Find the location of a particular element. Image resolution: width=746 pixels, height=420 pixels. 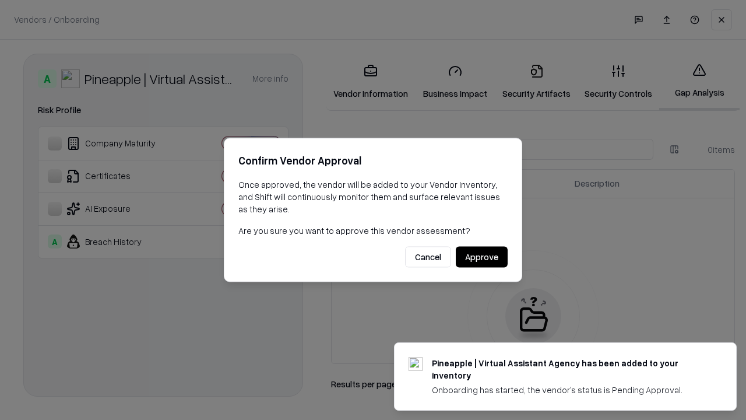

h2: Confirm Vendor Approval is located at coordinates (373, 160).